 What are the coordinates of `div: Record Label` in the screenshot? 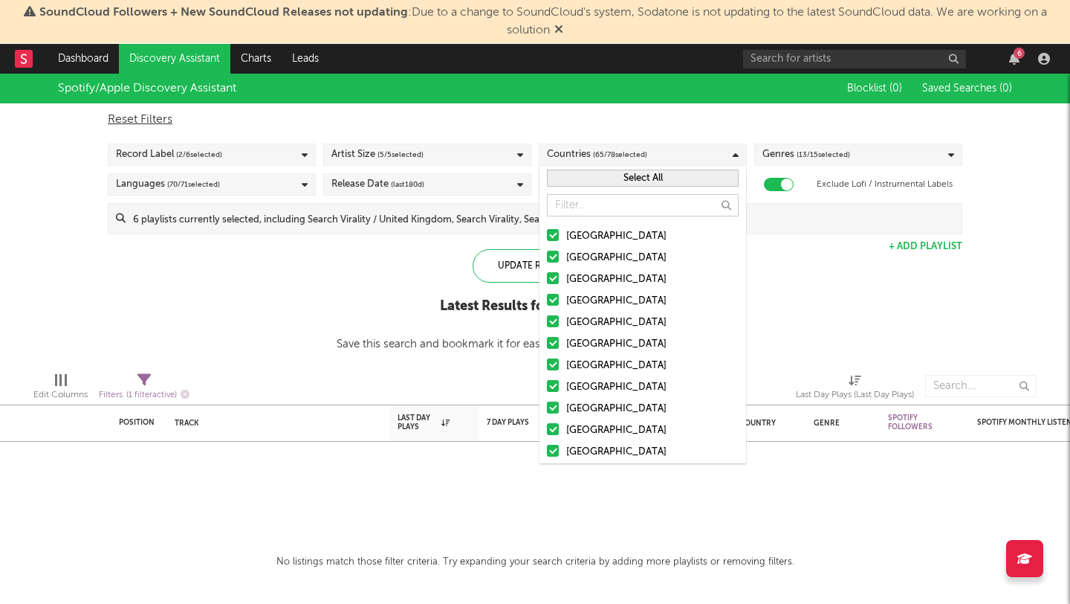 It's located at (169, 155).